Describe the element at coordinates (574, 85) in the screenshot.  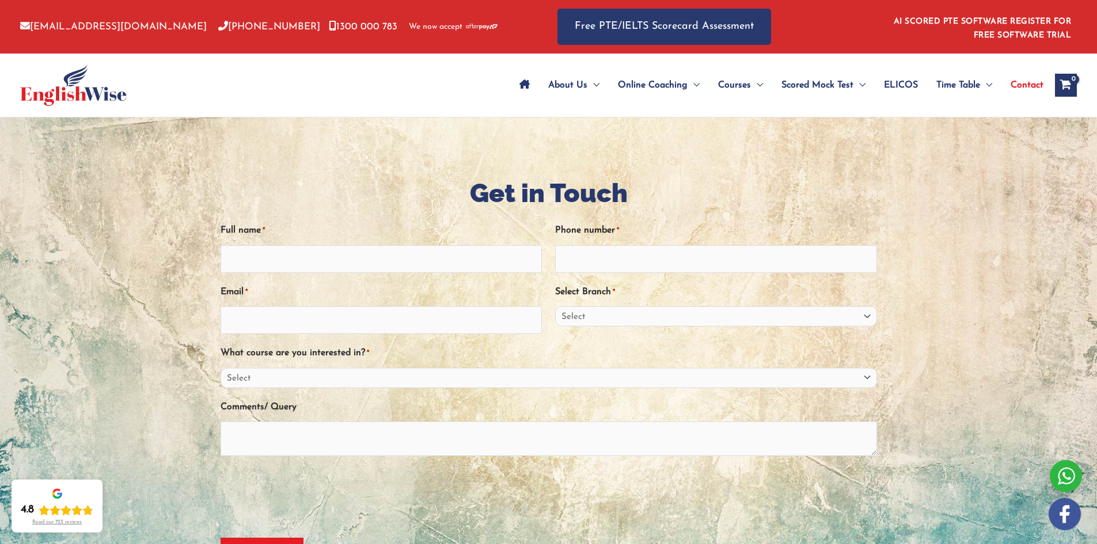
I see `a: About UsMenu Toggle` at that location.